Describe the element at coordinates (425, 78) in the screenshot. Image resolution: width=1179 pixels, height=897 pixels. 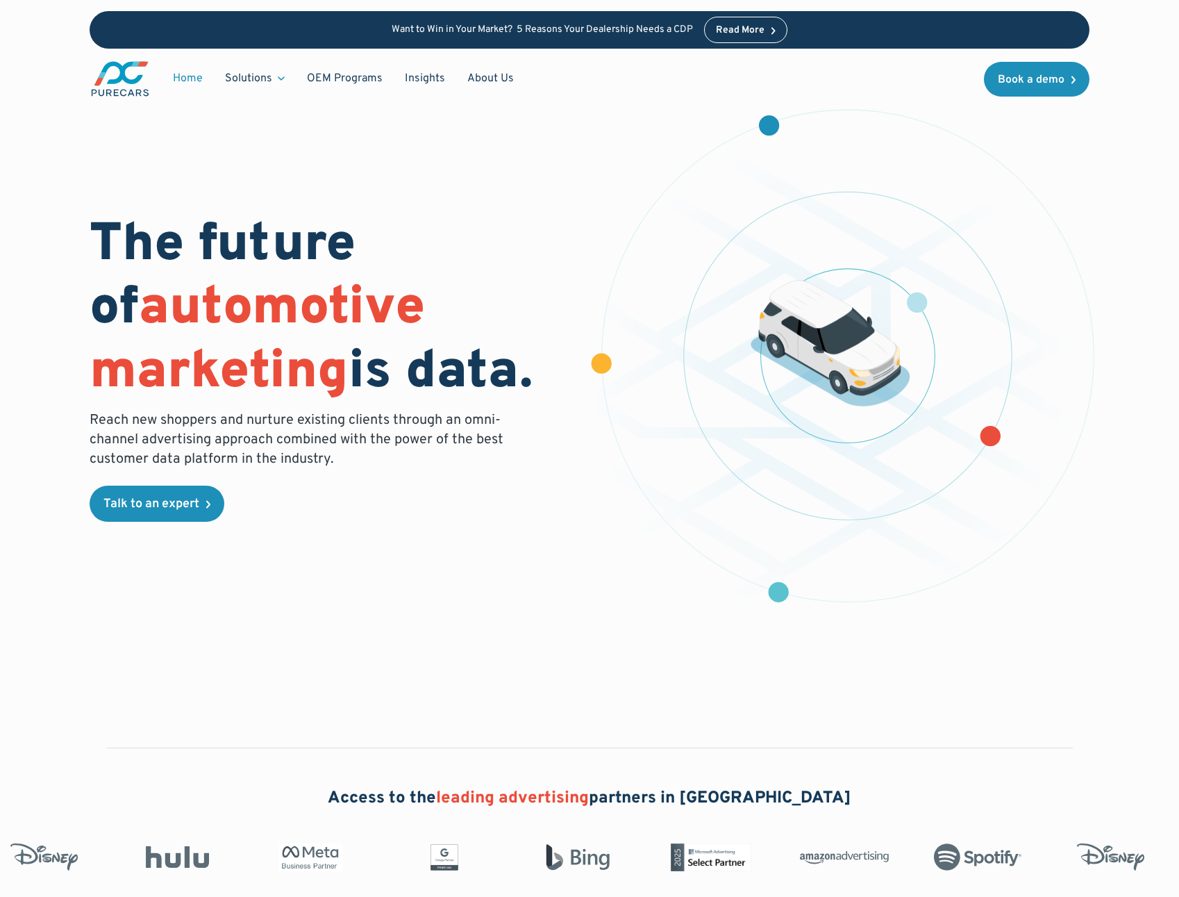
I see `a: Insights` at that location.